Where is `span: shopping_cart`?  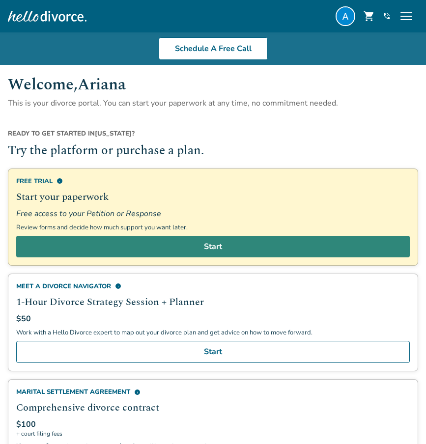
span: shopping_cart is located at coordinates (369, 16).